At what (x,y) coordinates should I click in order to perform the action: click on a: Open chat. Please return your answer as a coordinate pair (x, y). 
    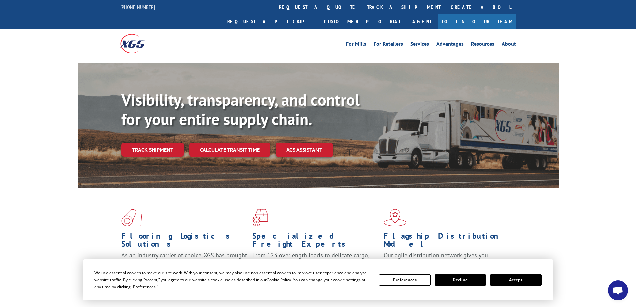
    Looking at the image, I should click on (618, 290).